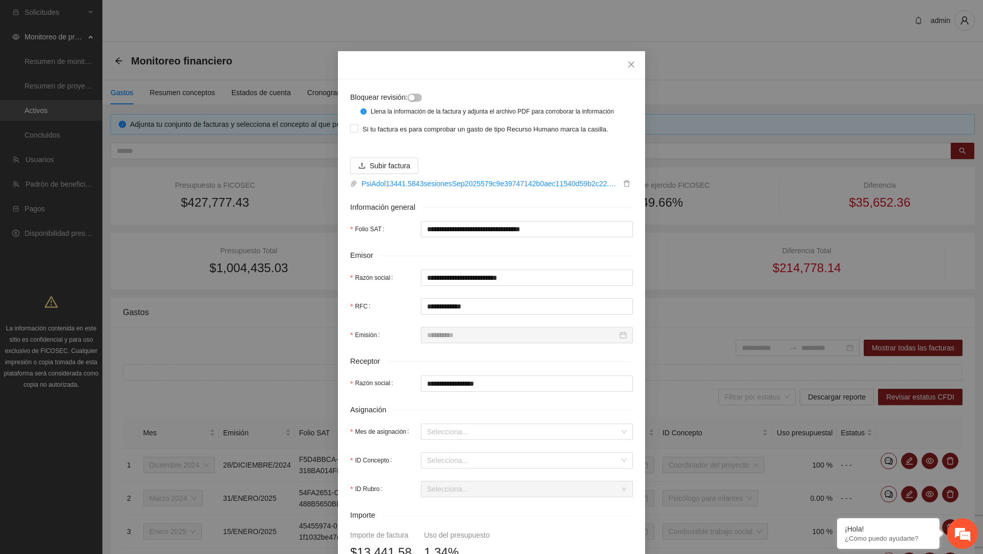  I want to click on label: Folio SAT:, so click(369, 229).